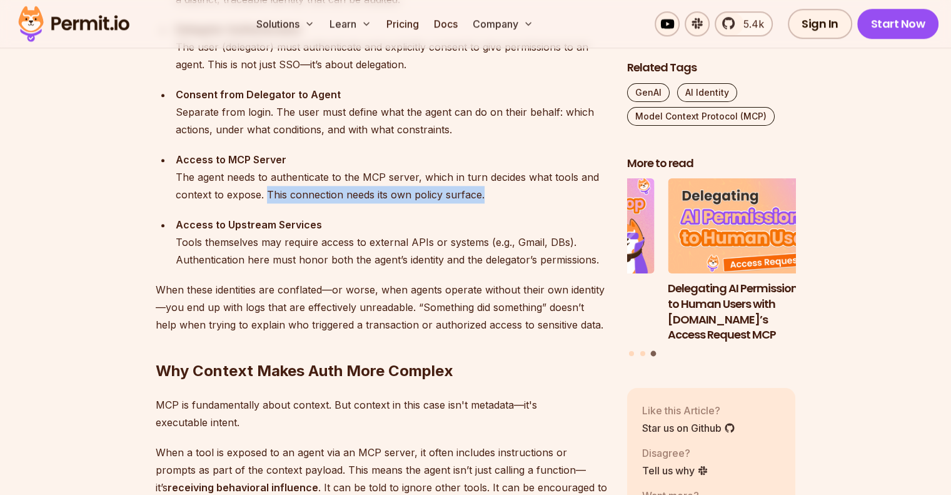 This screenshot has height=495, width=951. What do you see at coordinates (258, 94) in the screenshot?
I see `strong: Consent from Delegator to Agent` at bounding box center [258, 94].